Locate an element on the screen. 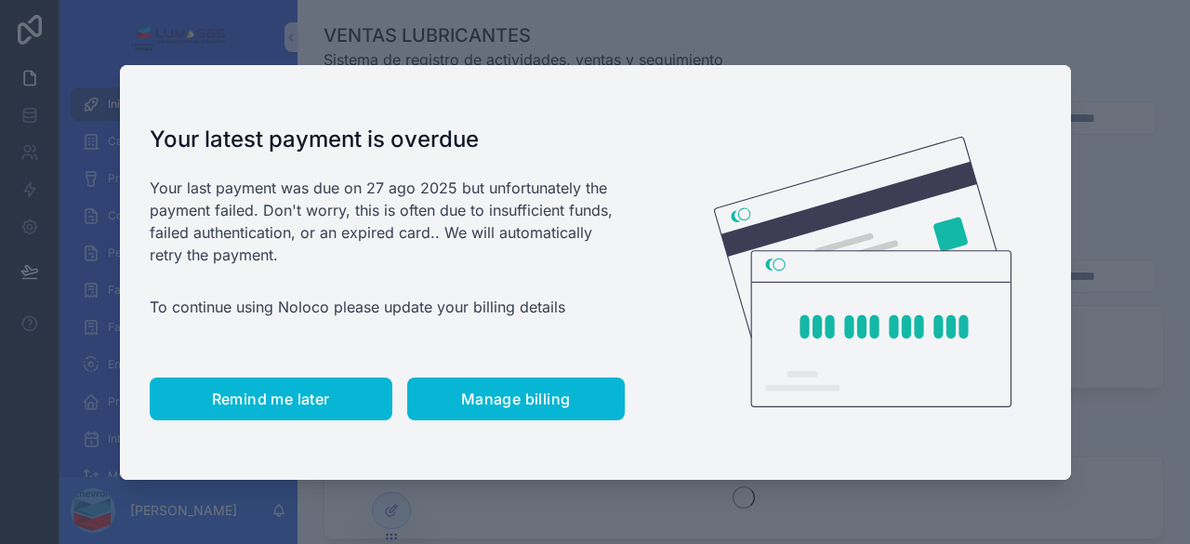  span: Manage billing is located at coordinates (516, 399).